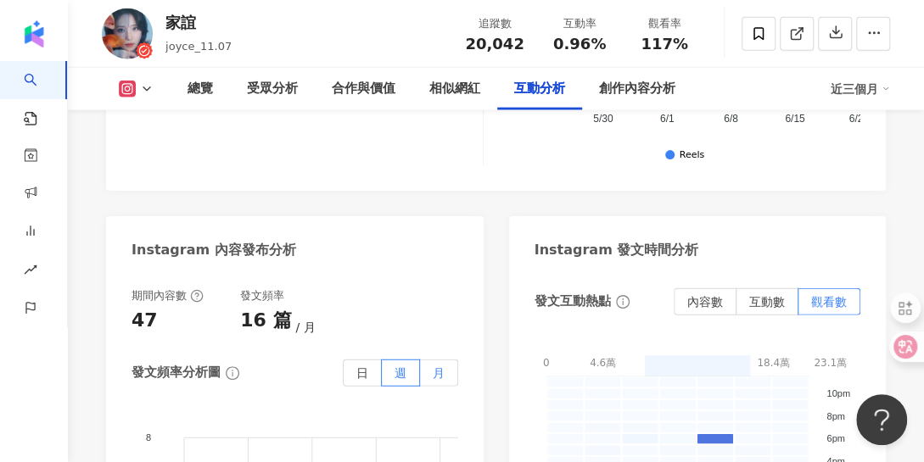 The height and width of the screenshot is (462, 924). Describe the element at coordinates (362, 373) in the screenshot. I see `span: 日` at that location.